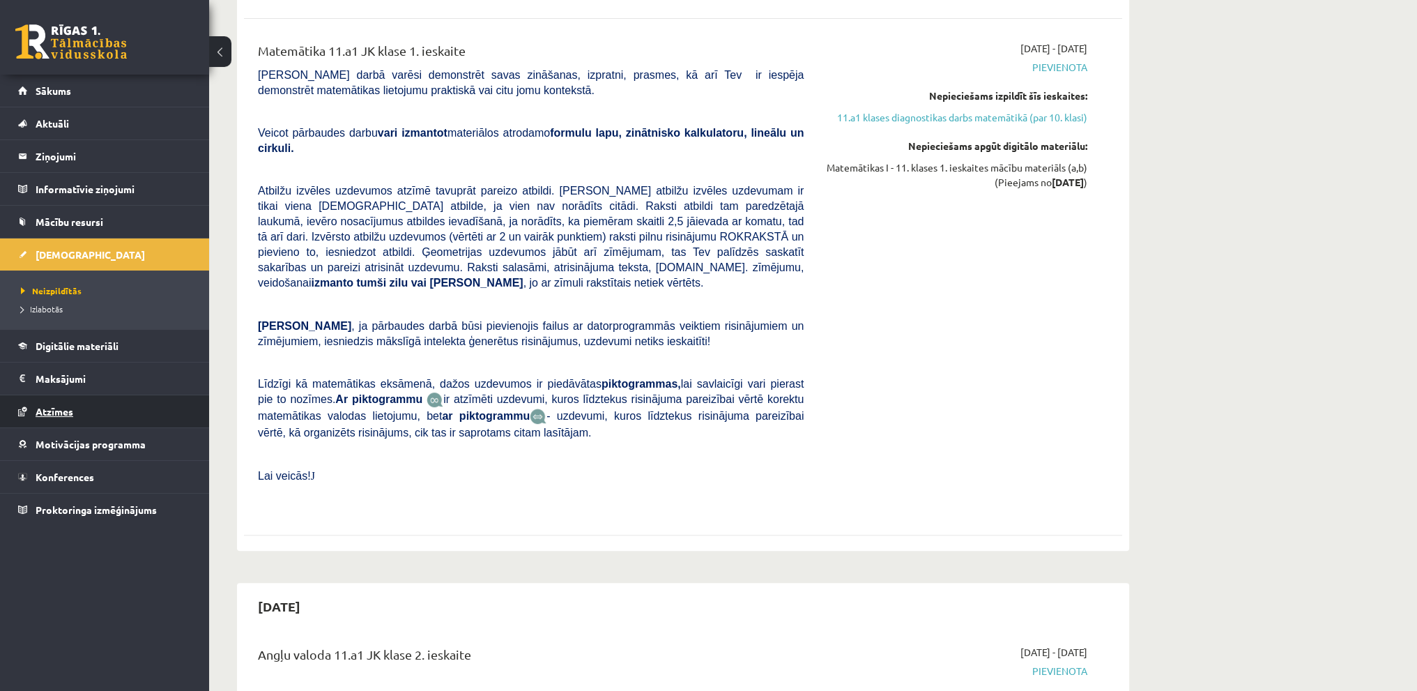 The width and height of the screenshot is (1417, 691). I want to click on span: Lai veicās!, so click(284, 475).